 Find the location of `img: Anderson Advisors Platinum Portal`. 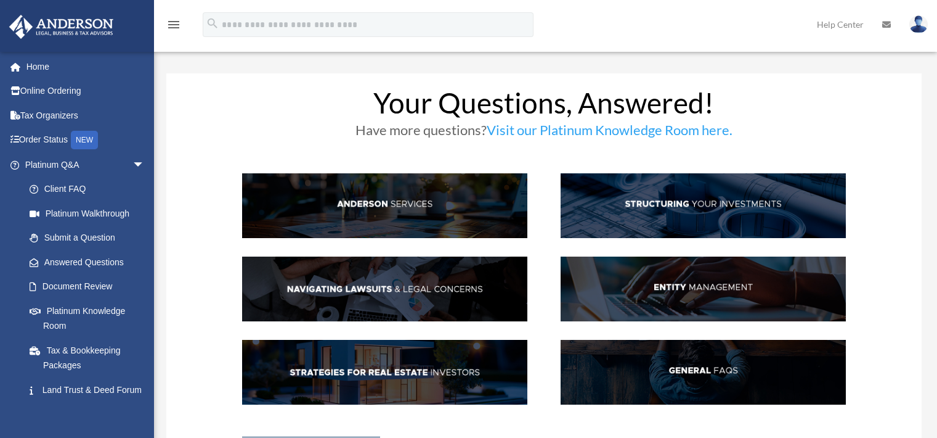

img: Anderson Advisors Platinum Portal is located at coordinates (61, 26).